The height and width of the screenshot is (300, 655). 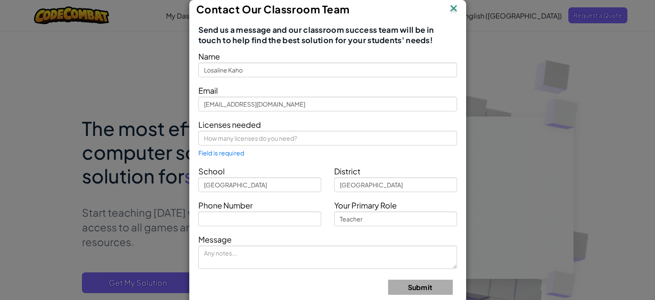 What do you see at coordinates (208, 90) in the screenshot?
I see `span: Email` at bounding box center [208, 90].